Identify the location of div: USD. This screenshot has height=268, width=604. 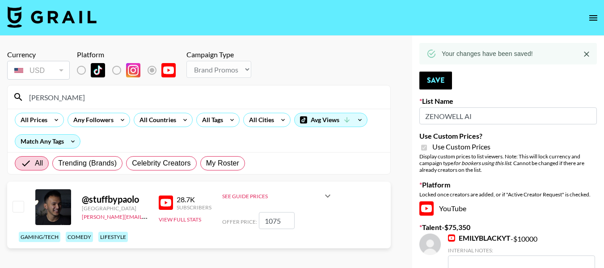
(38, 70).